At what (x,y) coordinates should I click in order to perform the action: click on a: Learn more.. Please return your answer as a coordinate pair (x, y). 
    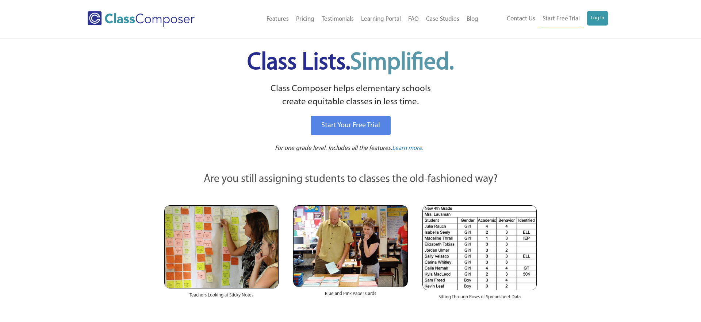
    Looking at the image, I should click on (408, 149).